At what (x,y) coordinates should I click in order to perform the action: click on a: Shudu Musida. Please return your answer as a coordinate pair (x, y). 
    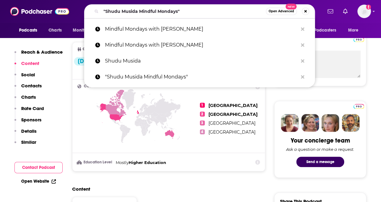
    Looking at the image, I should click on (200, 61).